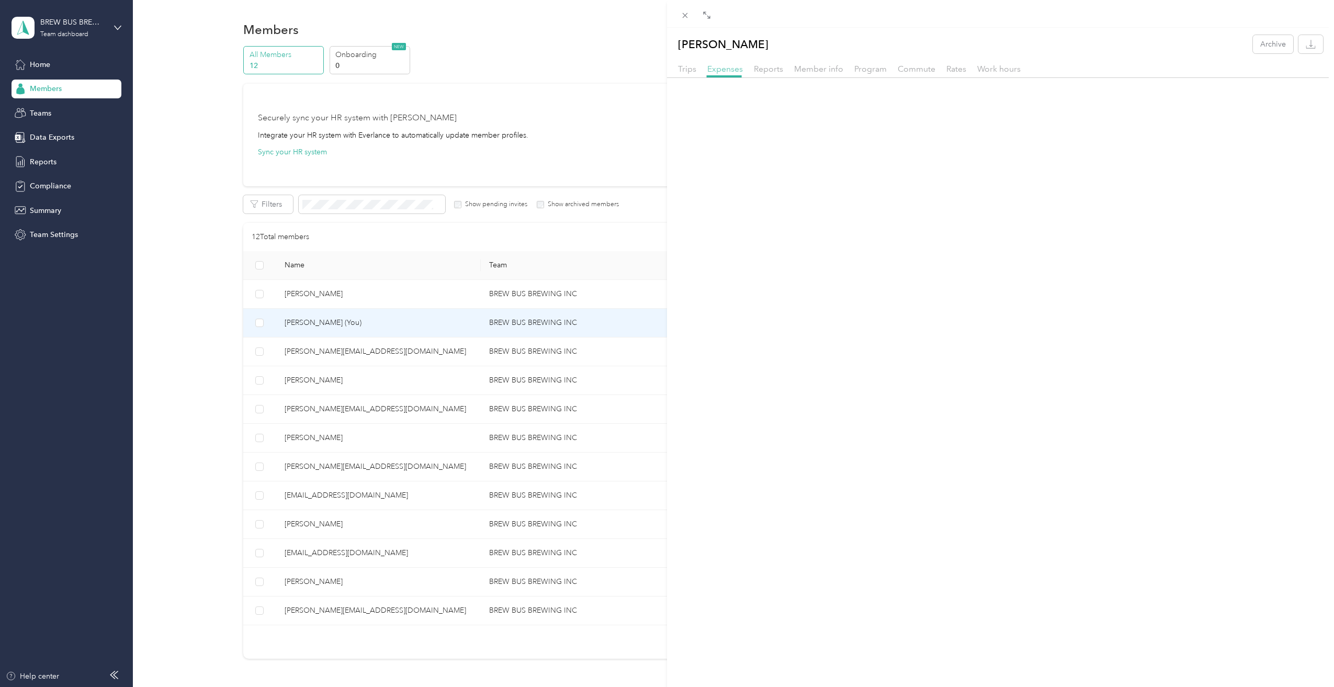 The image size is (1334, 687). I want to click on span: Expenses, so click(725, 69).